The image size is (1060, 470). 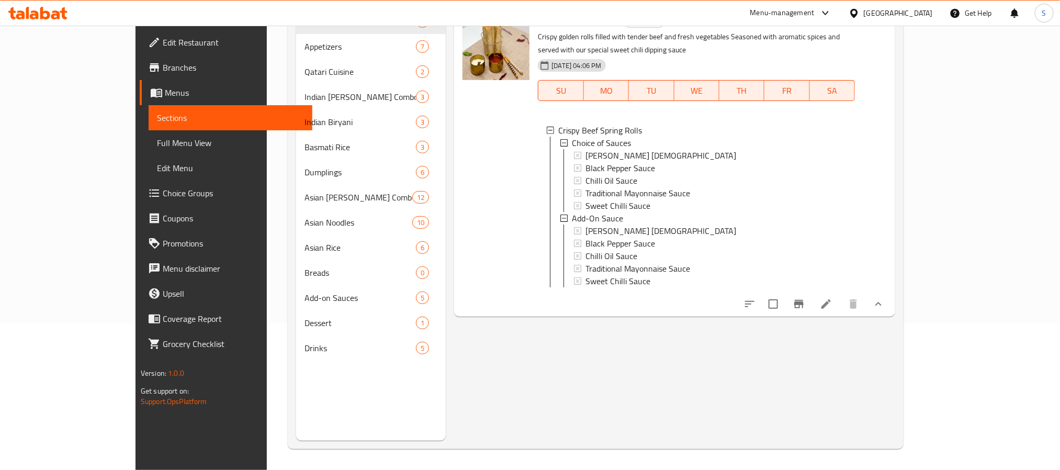 What do you see at coordinates (606, 90) in the screenshot?
I see `button: MO` at bounding box center [606, 90].